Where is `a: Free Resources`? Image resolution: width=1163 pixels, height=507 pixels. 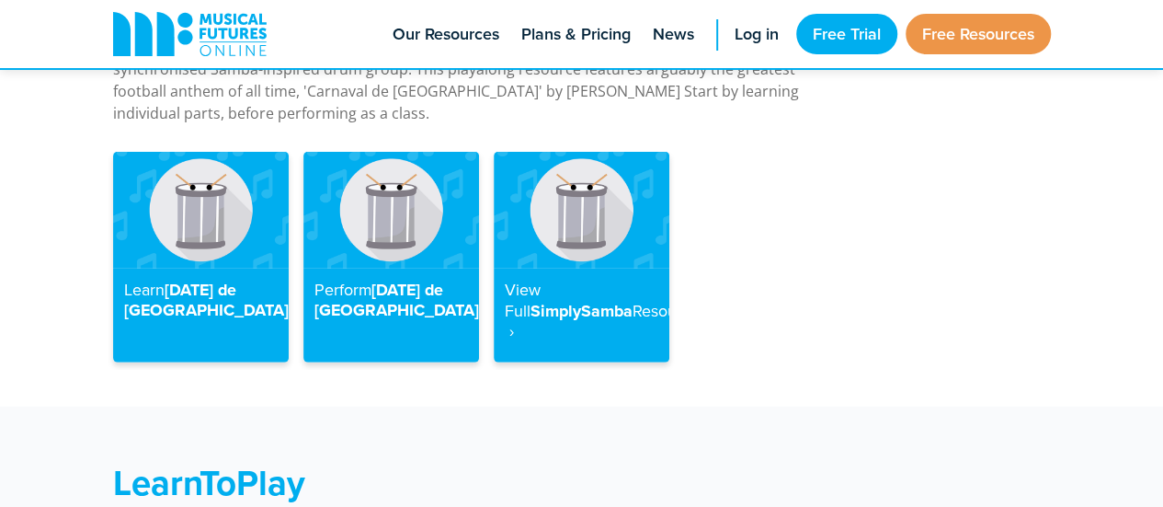 a: Free Resources is located at coordinates (978, 34).